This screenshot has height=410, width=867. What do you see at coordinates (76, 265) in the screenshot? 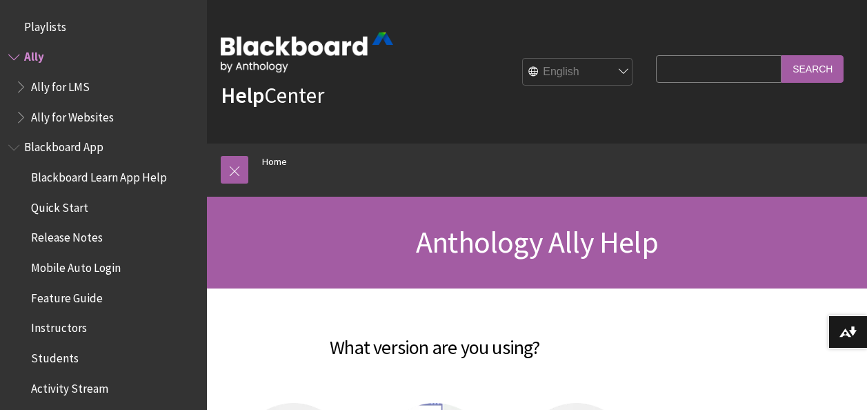
I see `span: Mobile Auto Login` at bounding box center [76, 265].